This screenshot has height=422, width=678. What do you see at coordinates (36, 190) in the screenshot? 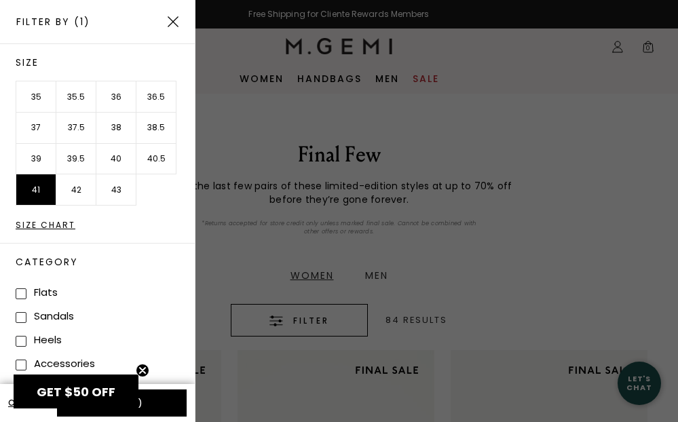
I see `li: 41` at bounding box center [36, 190].